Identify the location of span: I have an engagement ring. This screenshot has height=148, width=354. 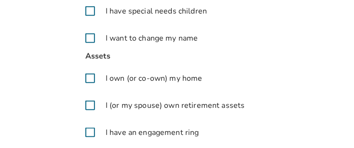
(153, 132).